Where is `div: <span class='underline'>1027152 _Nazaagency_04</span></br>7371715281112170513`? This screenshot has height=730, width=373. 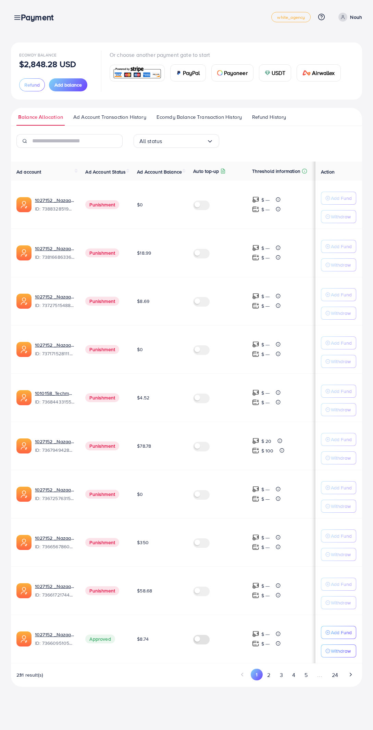
div: <span class='underline'>1027152 _Nazaagency_04</span></br>7371715281112170513 is located at coordinates (54, 350).